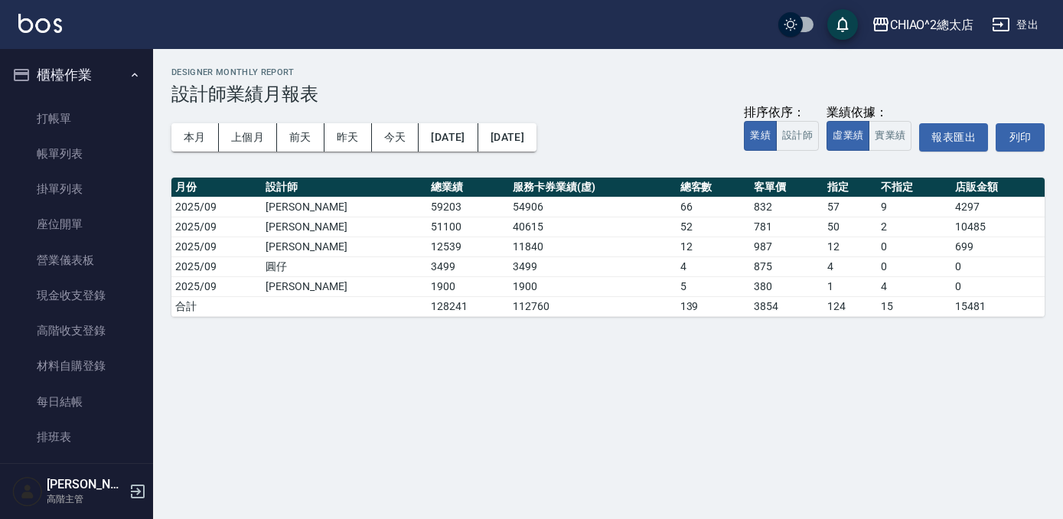  What do you see at coordinates (787, 306) in the screenshot?
I see `td: 3854` at bounding box center [787, 306].